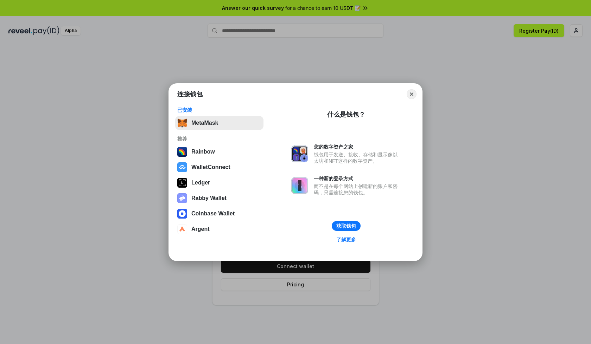 This screenshot has height=344, width=591. What do you see at coordinates (182, 183) in the screenshot?
I see `img: svg+xml,%3Csvg%20xmlns%3D%22http%3A%2F%2Fwww.w3.org%2F2000%2Fsvg%22%20width%3D%2228%22%20height%3...` at bounding box center [182, 183].